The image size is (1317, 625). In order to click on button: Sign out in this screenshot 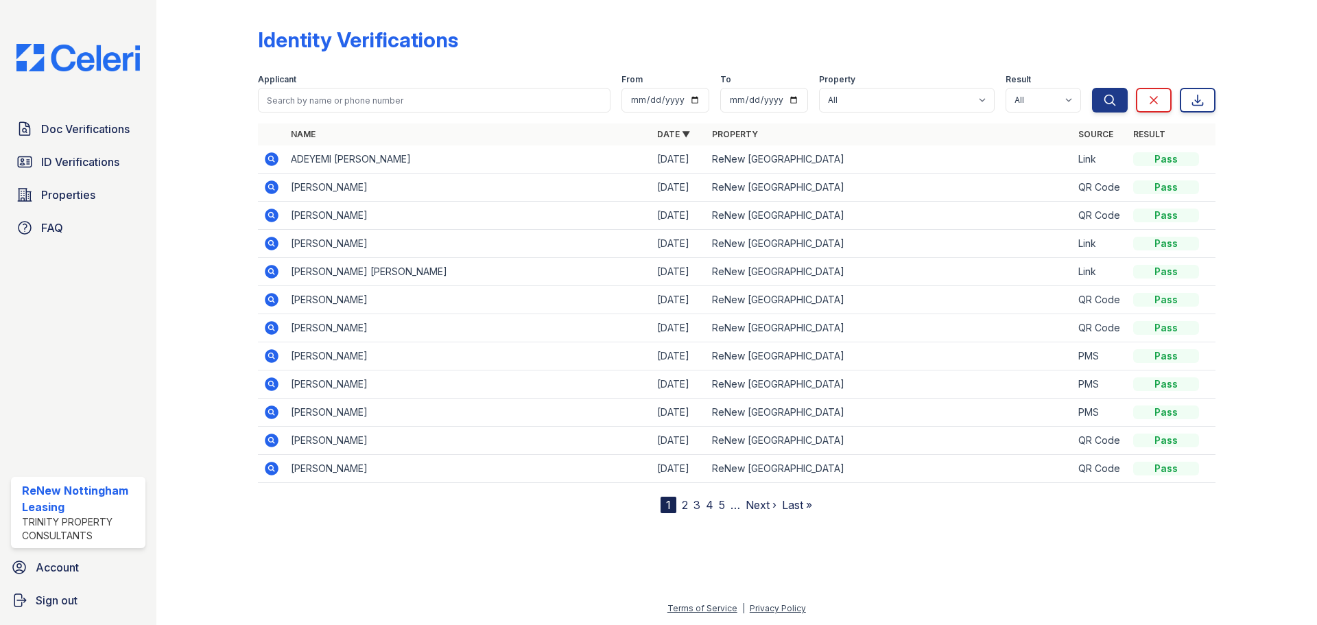, I will do `click(78, 600)`.